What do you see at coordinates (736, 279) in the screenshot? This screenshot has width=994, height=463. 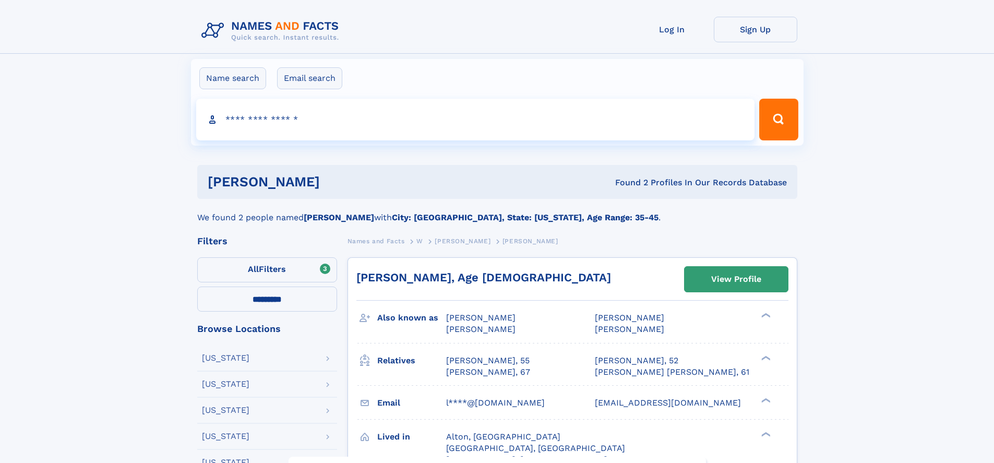 I see `a: View Profile` at bounding box center [736, 279].